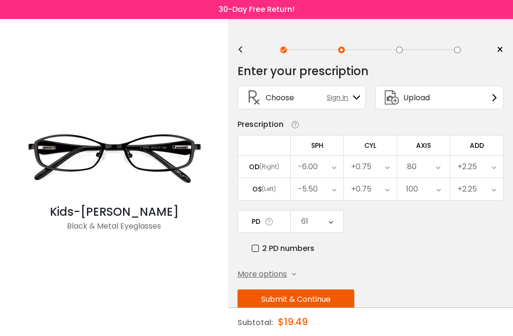 The image size is (513, 336). I want to click on button: Submit & Continue, so click(296, 299).